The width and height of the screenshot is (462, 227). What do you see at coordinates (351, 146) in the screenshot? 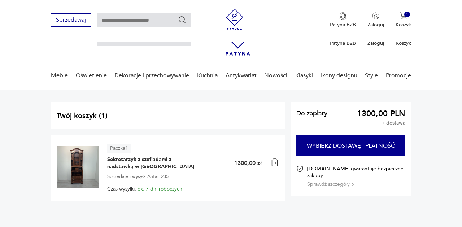
I see `button: Wybierz dostawę i płatność` at bounding box center [351, 146].